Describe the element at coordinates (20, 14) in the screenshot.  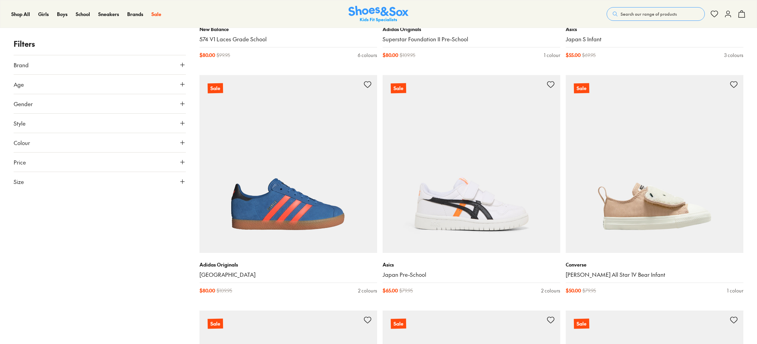
I see `span: Shop All` at that location.